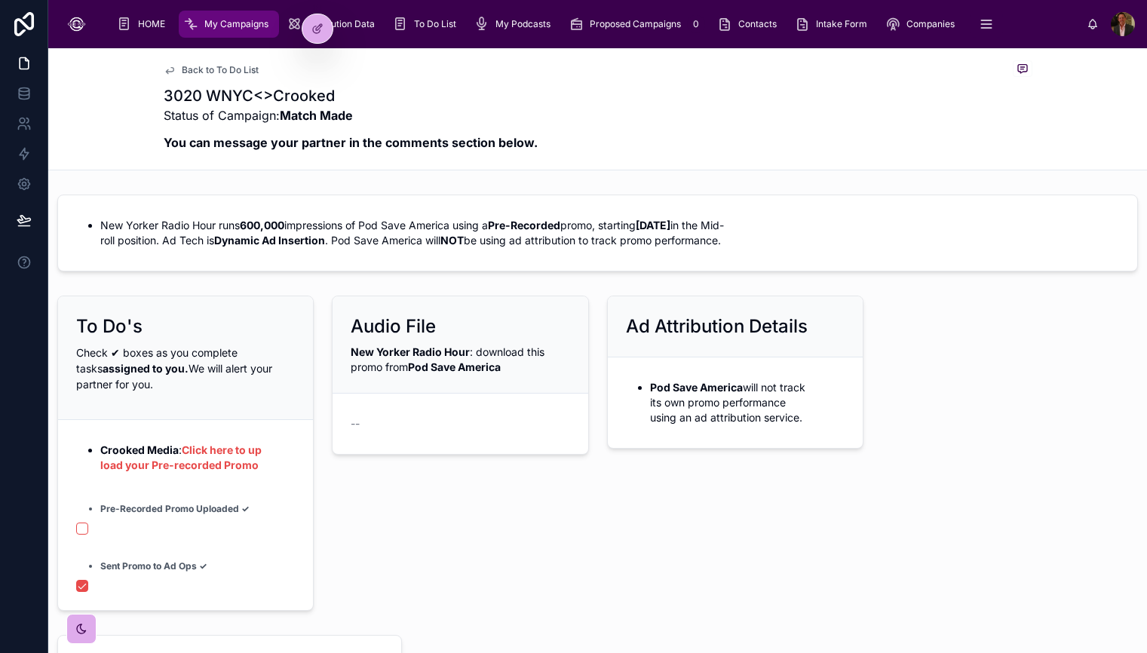  Describe the element at coordinates (931, 24) in the screenshot. I see `span: Companies` at that location.